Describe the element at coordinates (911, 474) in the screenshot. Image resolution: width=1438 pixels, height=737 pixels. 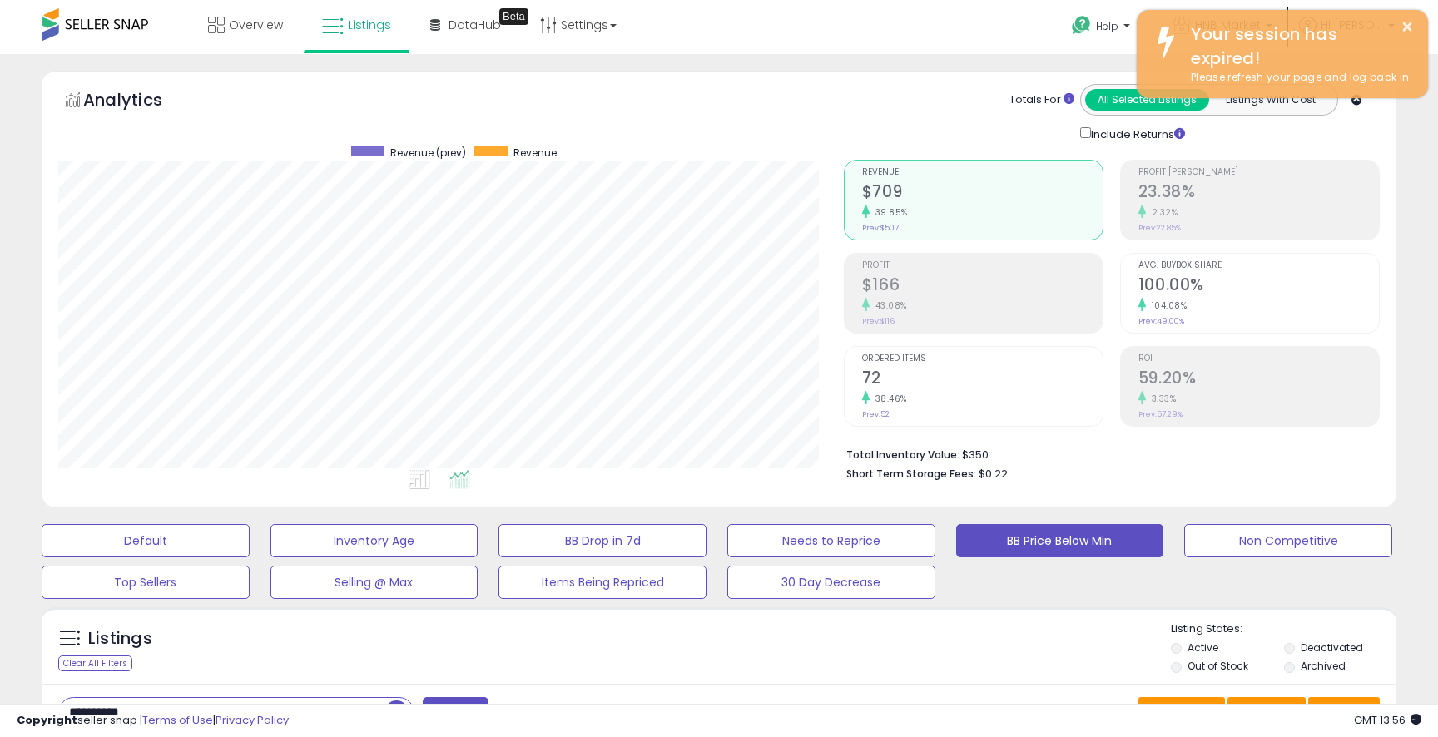
I see `b: Short Term Storage Fees:` at that location.